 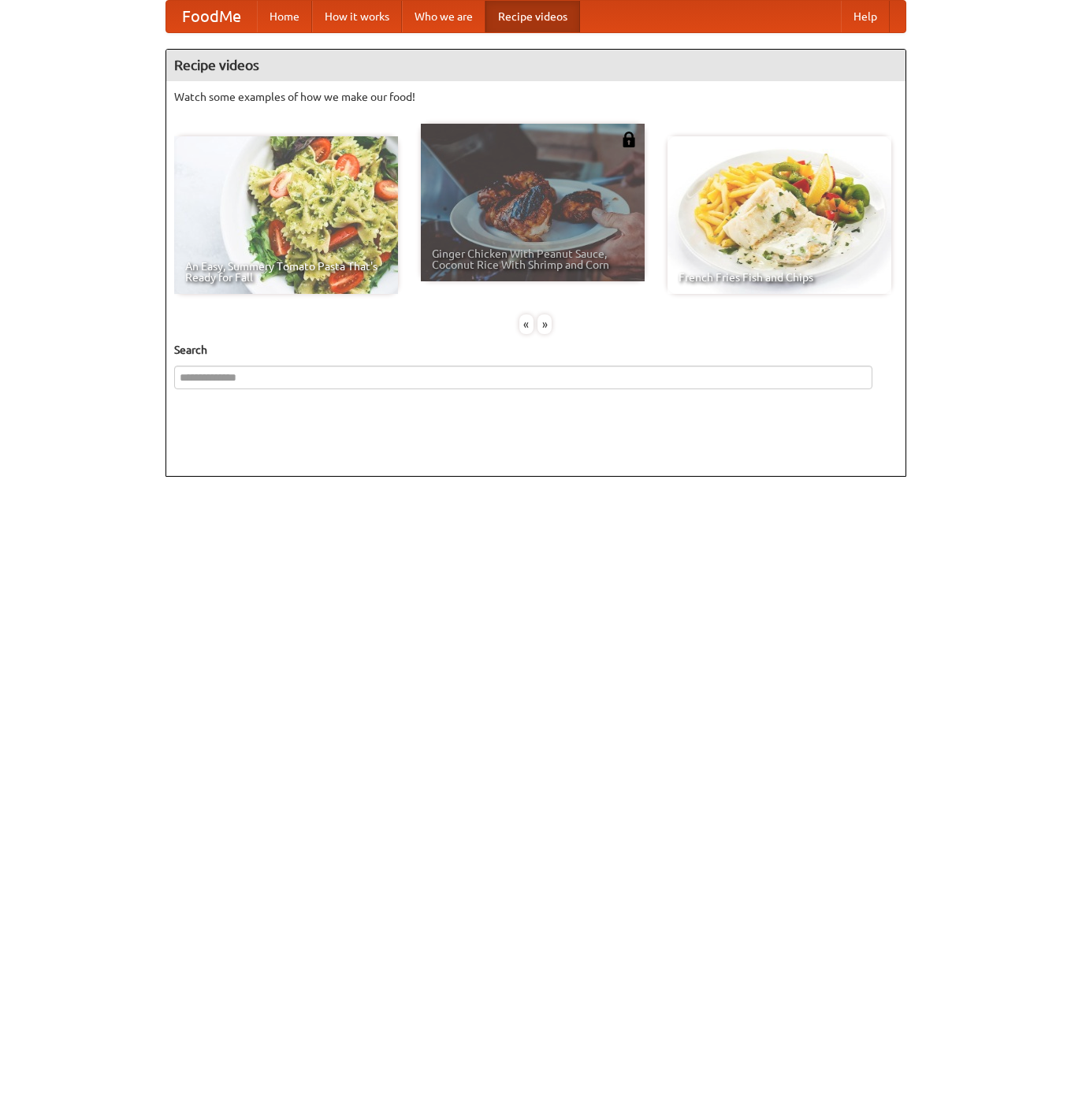 I want to click on a: FoodMe, so click(x=211, y=17).